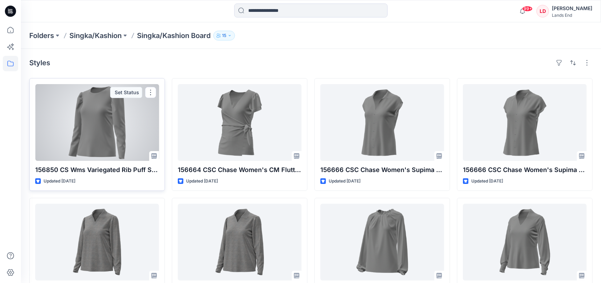  What do you see at coordinates (224, 36) in the screenshot?
I see `p: 15` at bounding box center [224, 36].